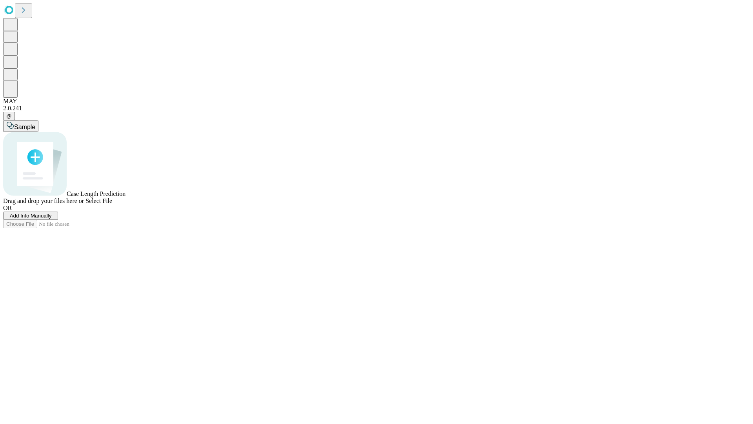 Image resolution: width=753 pixels, height=424 pixels. Describe the element at coordinates (99, 201) in the screenshot. I see `span: Select File` at that location.